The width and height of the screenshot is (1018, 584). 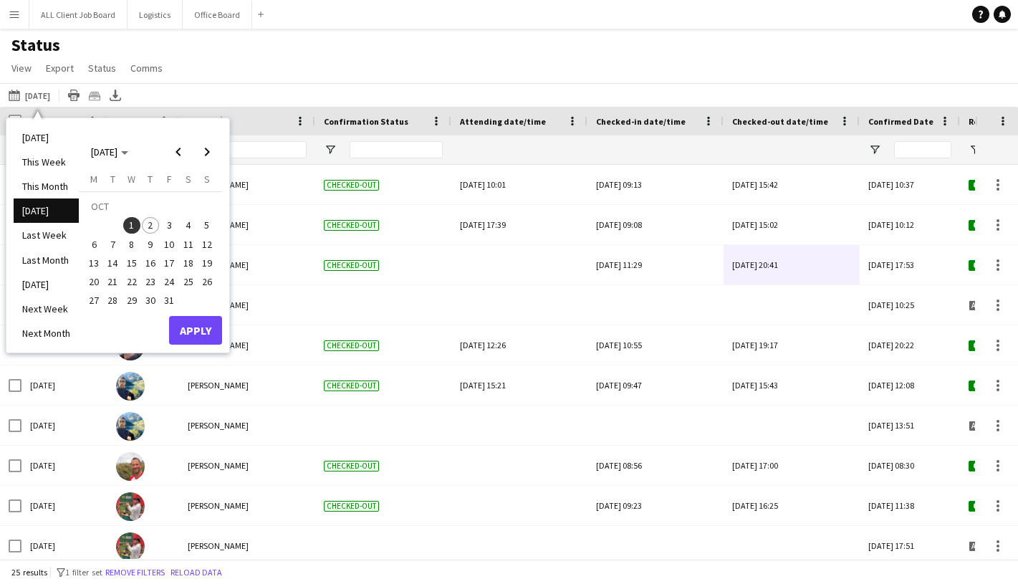 I want to click on li: Last Month, so click(x=46, y=260).